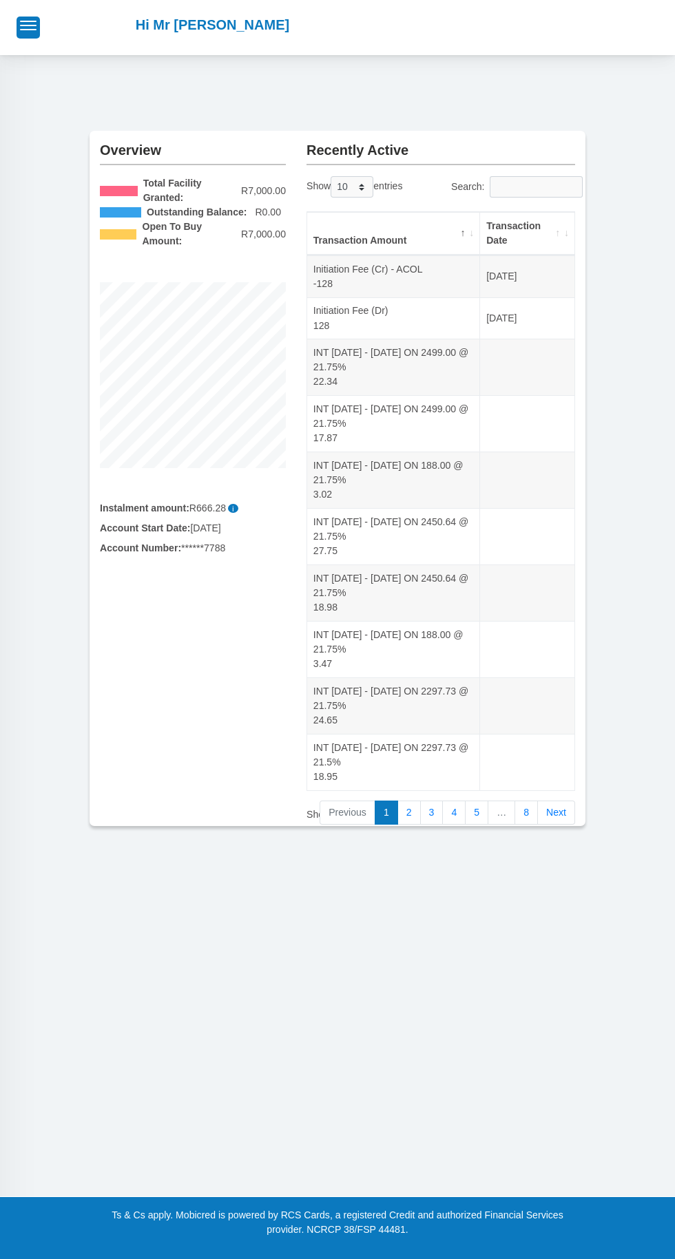 The width and height of the screenshot is (675, 1259). I want to click on p: Ts & Cs apply. Mobicred is powered by RCS Cards, a registered Credit and authorized Financial Ser..., so click(337, 1223).